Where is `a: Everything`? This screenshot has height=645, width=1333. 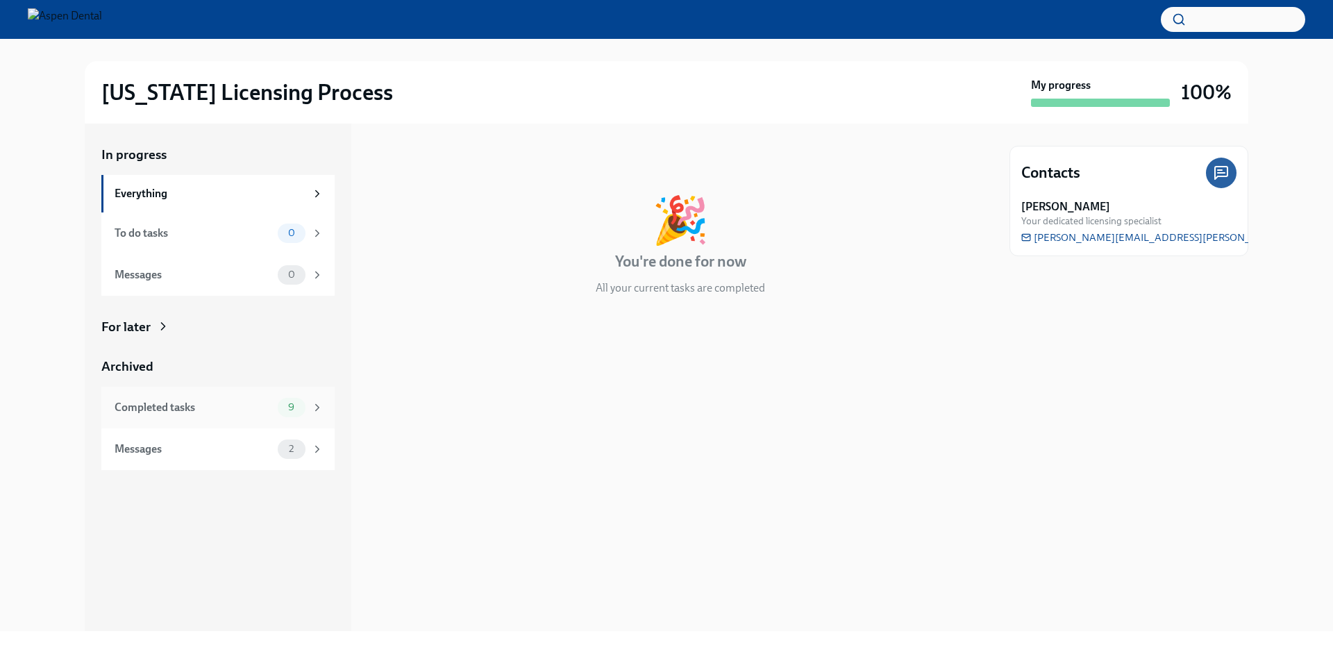
a: Everything is located at coordinates (218, 194).